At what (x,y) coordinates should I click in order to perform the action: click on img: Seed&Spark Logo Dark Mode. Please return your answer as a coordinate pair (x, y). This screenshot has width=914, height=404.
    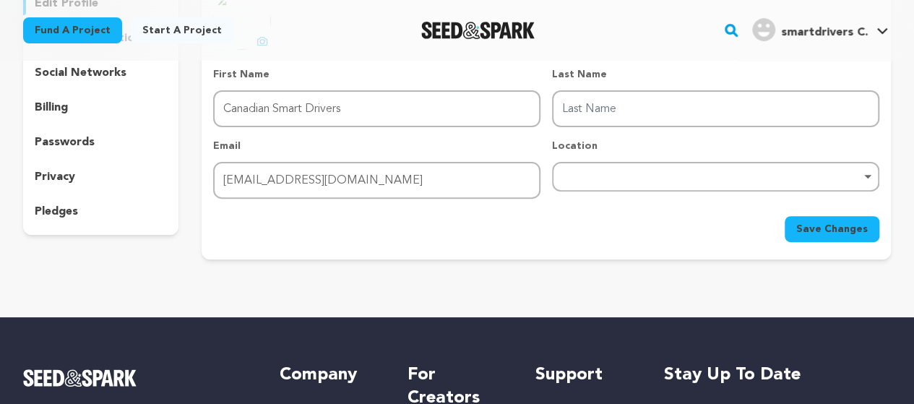
    Looking at the image, I should click on (478, 30).